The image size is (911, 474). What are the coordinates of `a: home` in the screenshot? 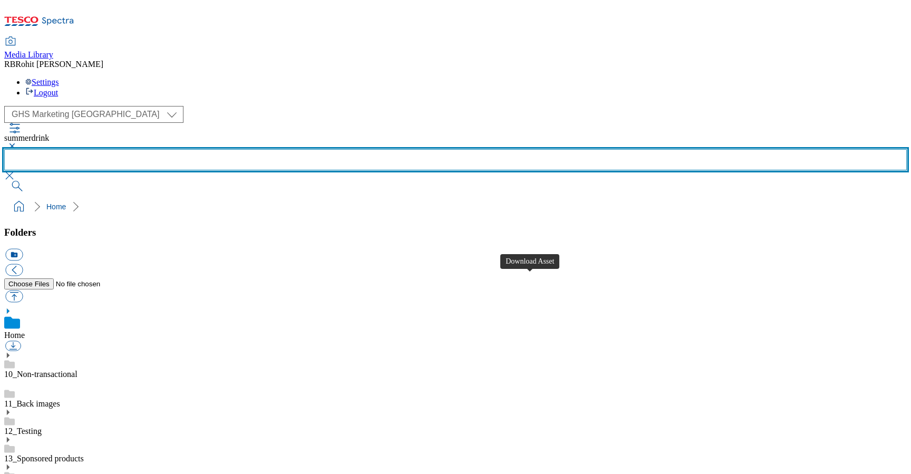 It's located at (19, 207).